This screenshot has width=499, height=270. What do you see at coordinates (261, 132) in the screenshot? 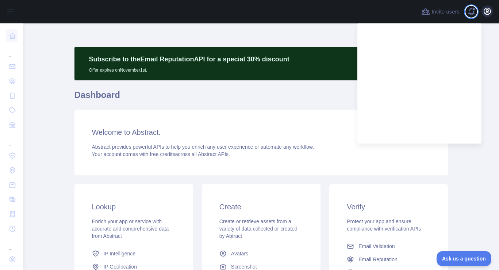
I see `h3: Welcome to Abstract.` at bounding box center [261, 132].